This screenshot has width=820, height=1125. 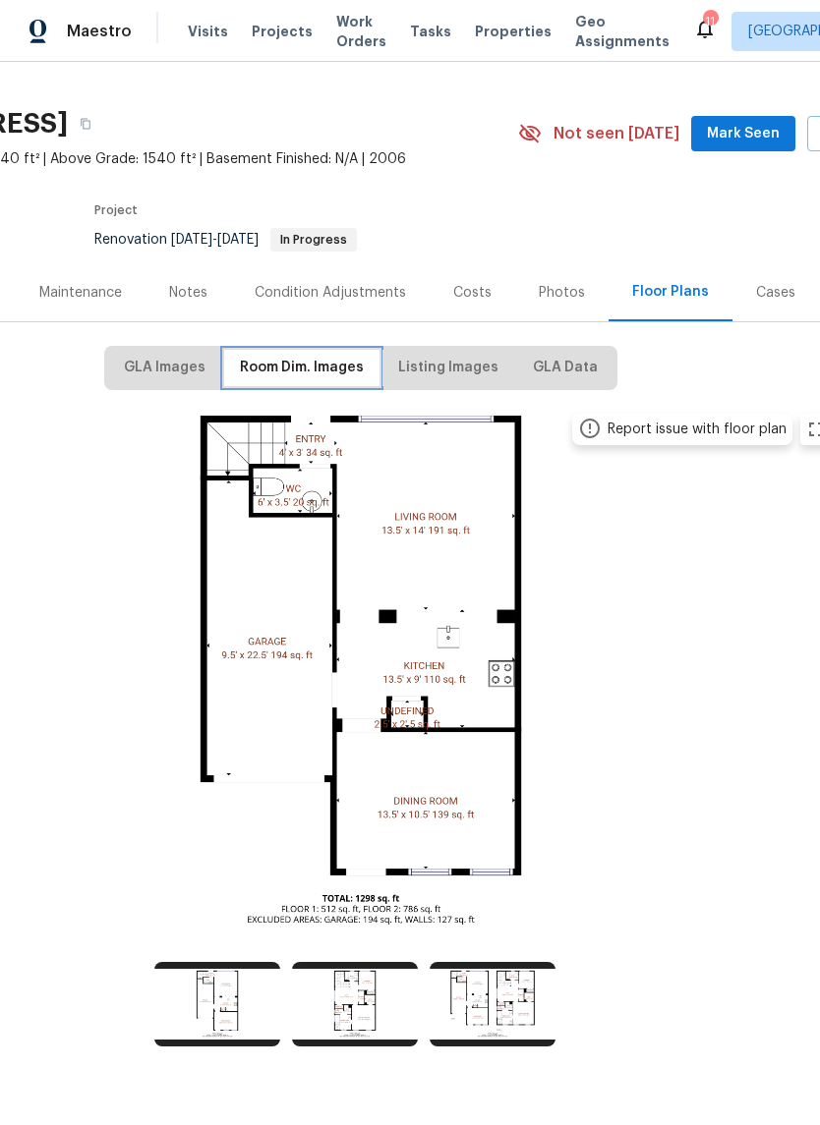 What do you see at coordinates (355, 1004) in the screenshot?
I see `img: https://cabinet-assets.s3.amazonaws.com/production/storage/c5ae1c36-941b-43d5-b301-32426cd7cd77.p...` at bounding box center [355, 1004].